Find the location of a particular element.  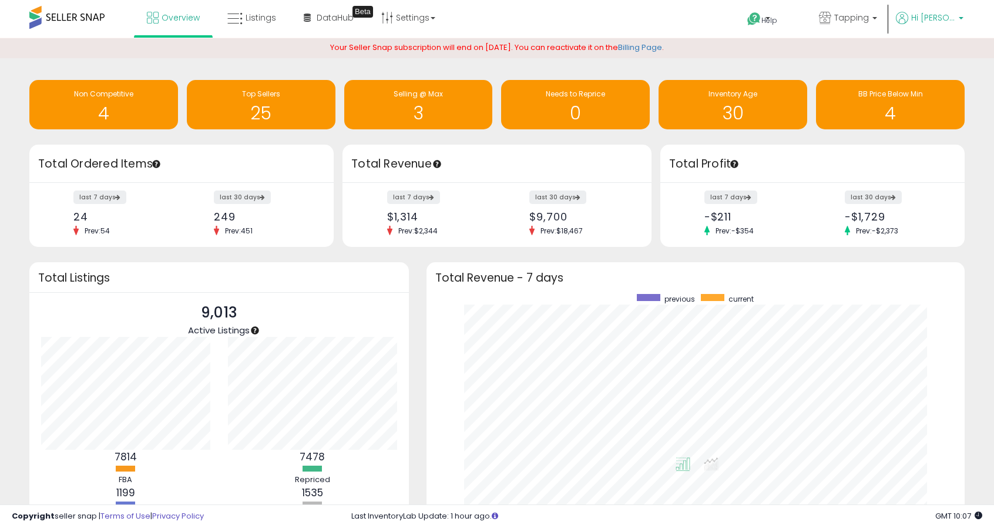

div: $9,700 is located at coordinates (580, 216).